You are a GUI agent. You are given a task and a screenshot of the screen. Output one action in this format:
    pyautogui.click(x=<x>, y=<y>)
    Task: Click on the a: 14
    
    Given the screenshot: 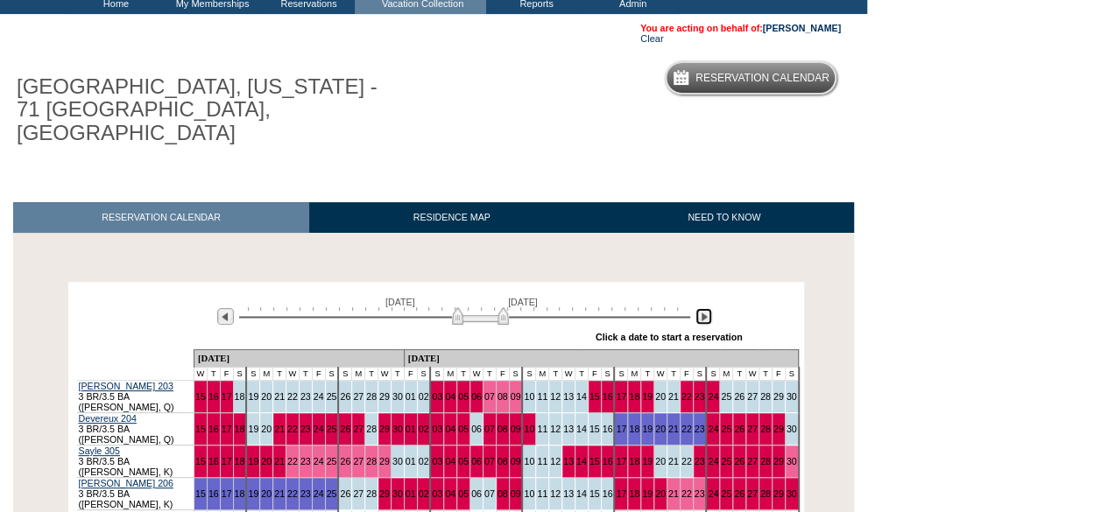 What is the action you would take?
    pyautogui.click(x=582, y=494)
    